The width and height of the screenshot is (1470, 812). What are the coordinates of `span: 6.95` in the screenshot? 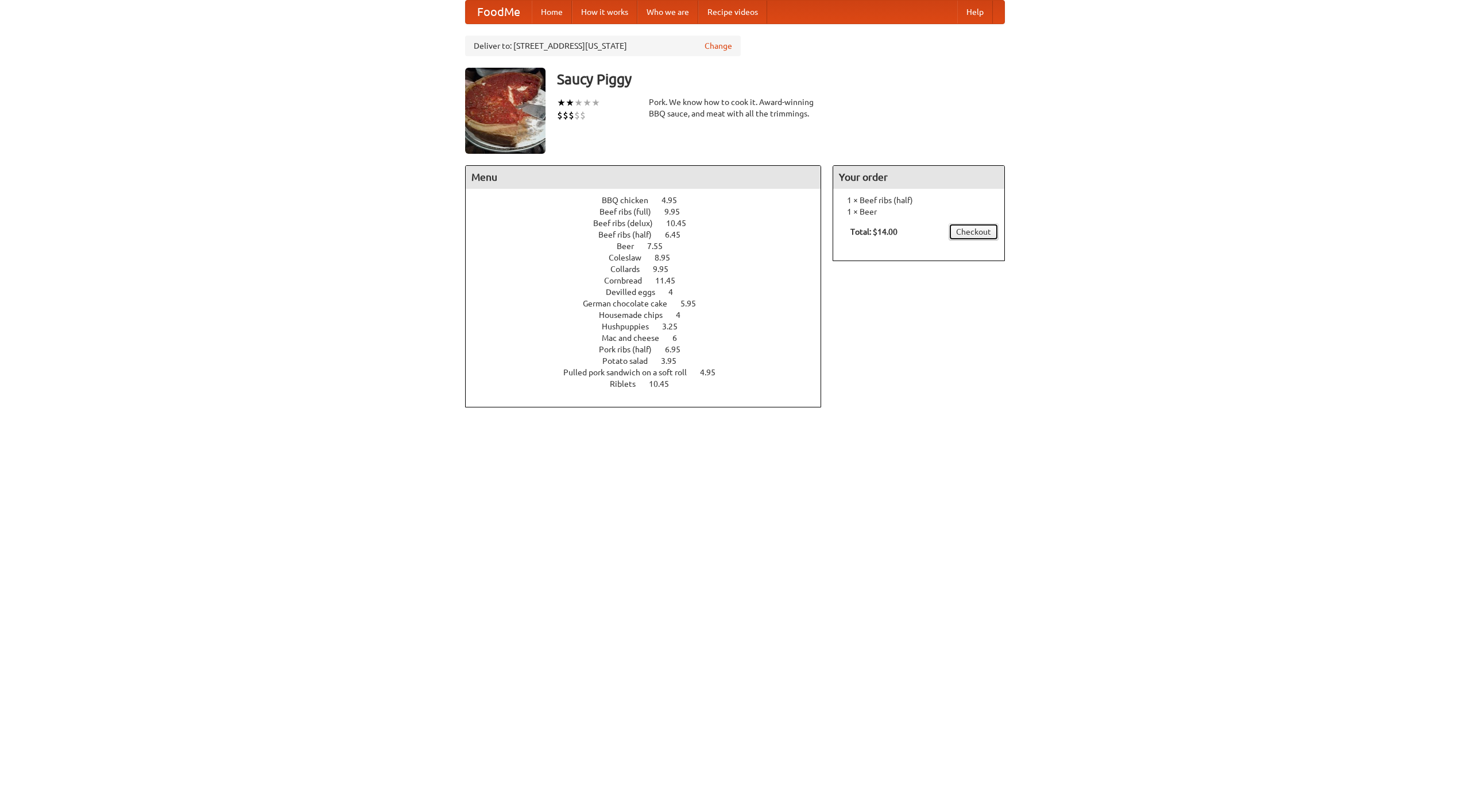 It's located at (678, 349).